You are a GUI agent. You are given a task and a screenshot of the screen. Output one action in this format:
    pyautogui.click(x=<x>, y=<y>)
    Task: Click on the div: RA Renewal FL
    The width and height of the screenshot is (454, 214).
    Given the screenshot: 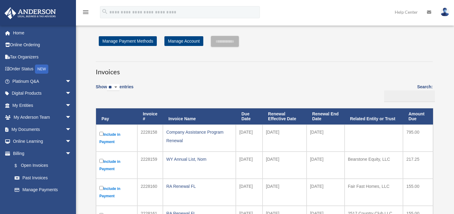 What is the action you would take?
    pyautogui.click(x=199, y=186)
    